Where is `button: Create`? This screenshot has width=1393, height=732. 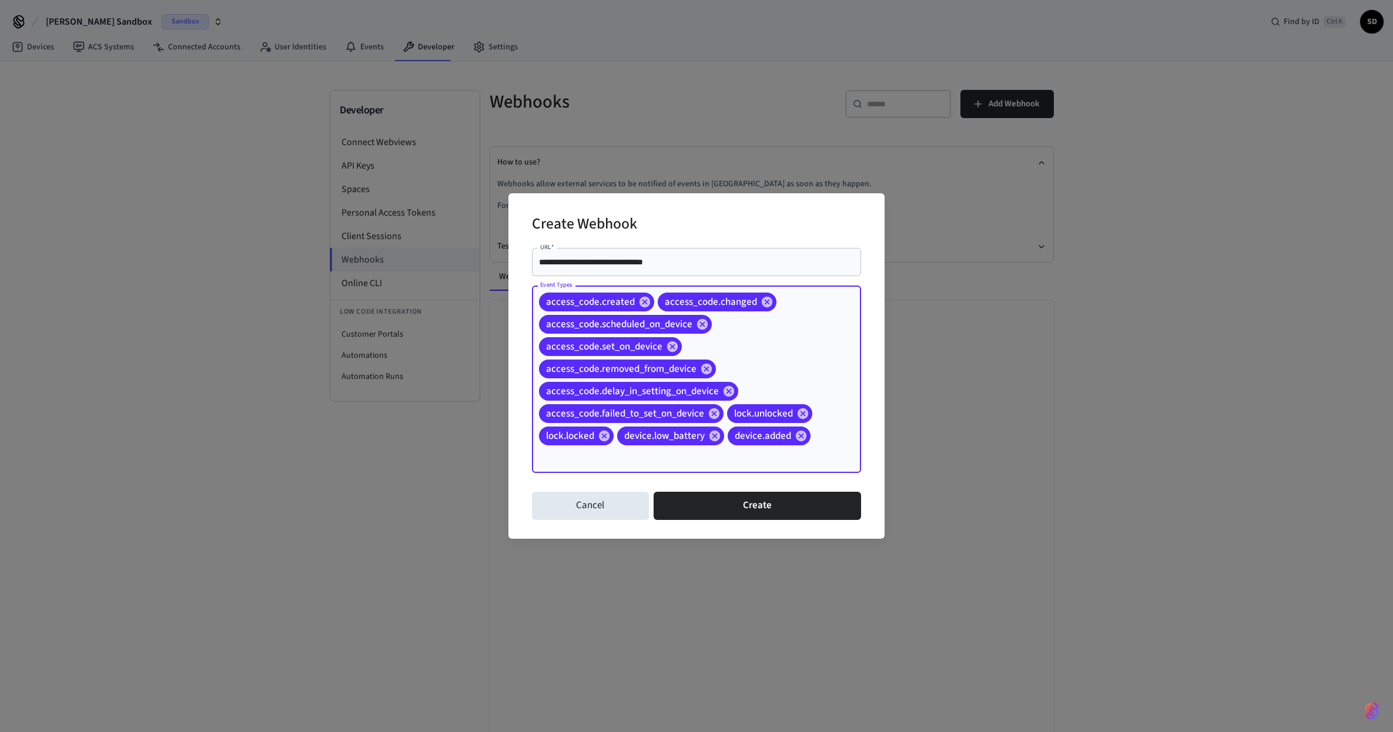 button: Create is located at coordinates (757, 506).